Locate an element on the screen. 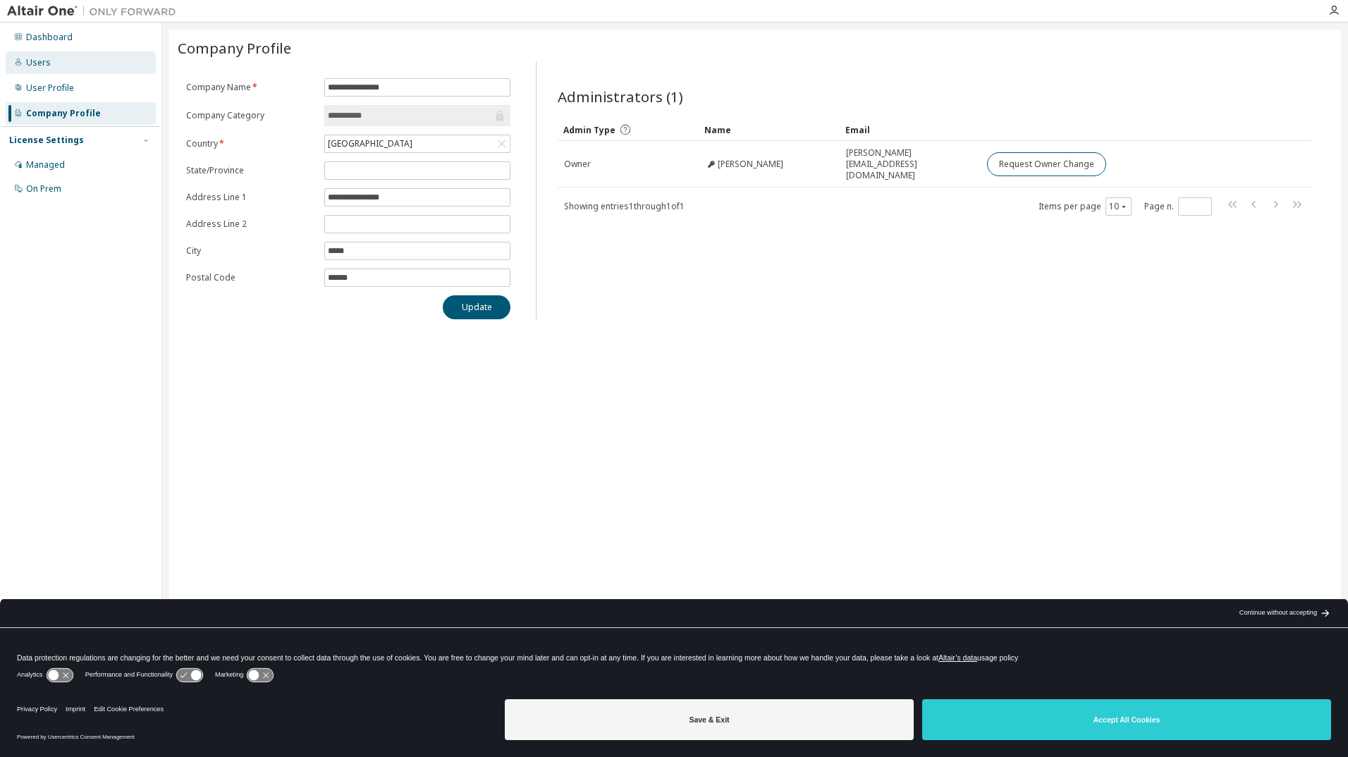 This screenshot has height=757, width=1348. div: Name is located at coordinates (769, 130).